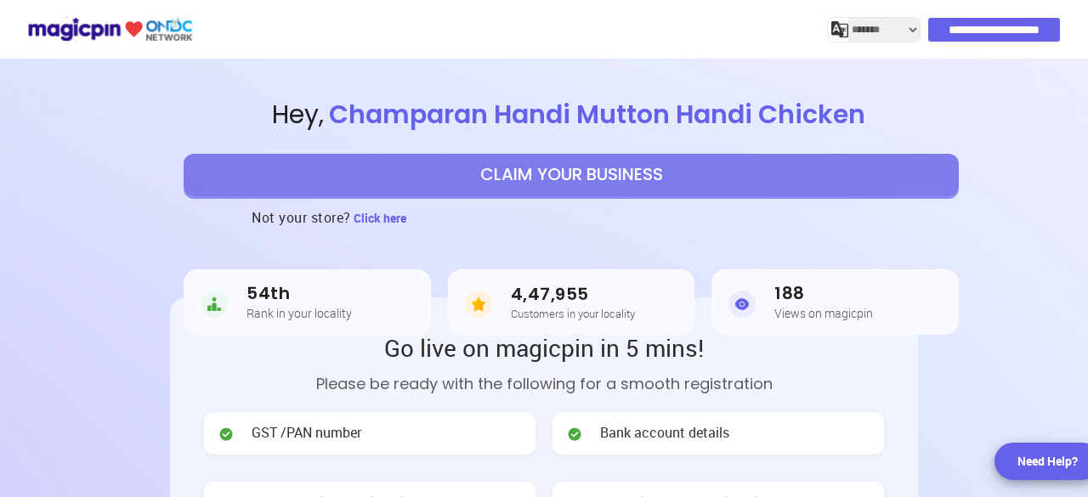 The image size is (1088, 497). What do you see at coordinates (665, 433) in the screenshot?
I see `span: Bank account details` at bounding box center [665, 433].